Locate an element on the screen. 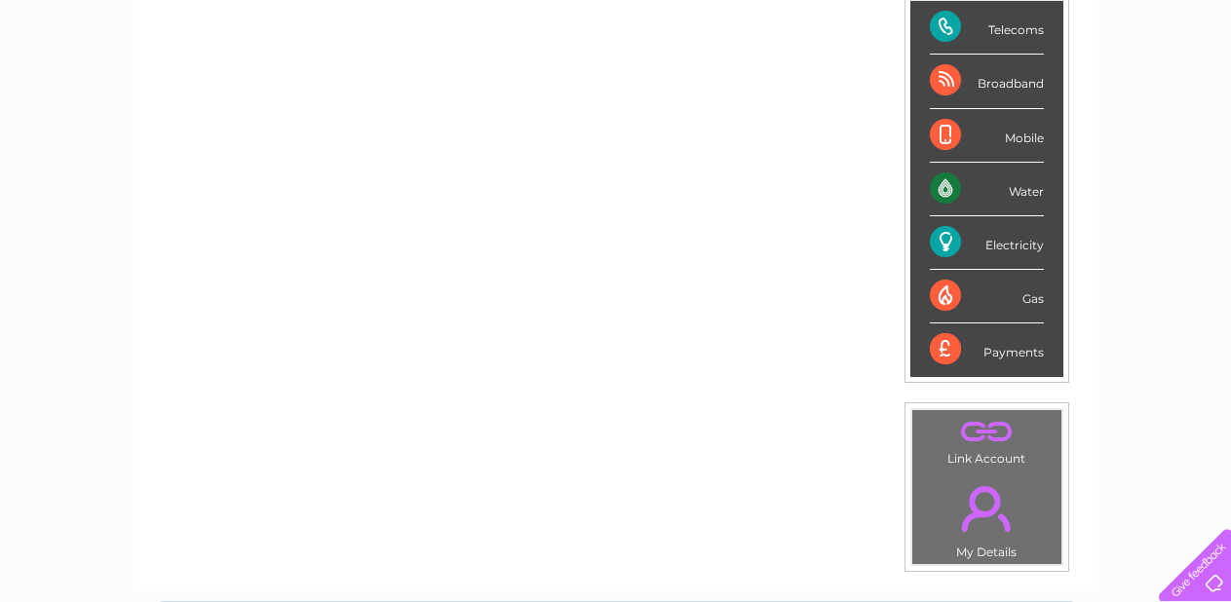  div: Gas is located at coordinates (986, 296).